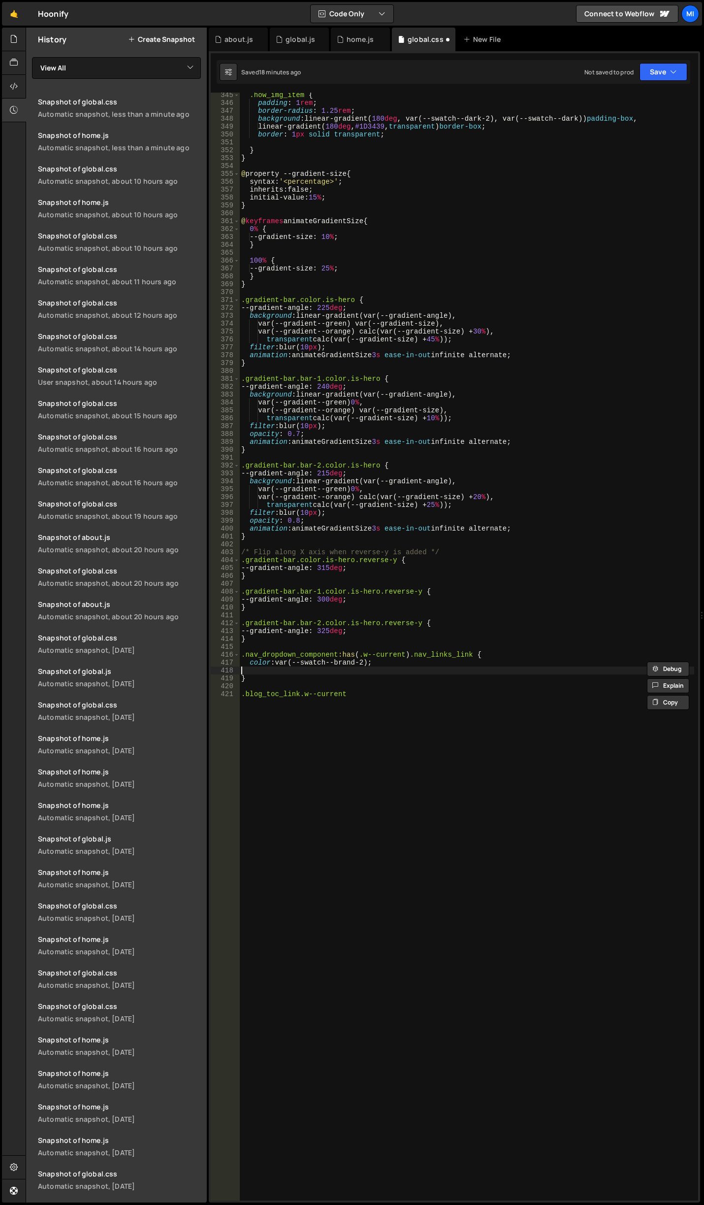 The height and width of the screenshot is (1205, 704). I want to click on div: 370, so click(225, 292).